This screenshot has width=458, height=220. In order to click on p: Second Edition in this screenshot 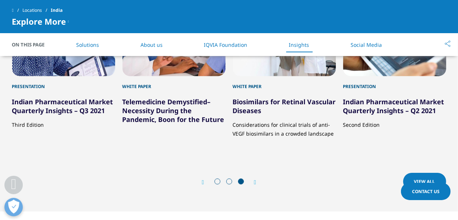, I will do `click(395, 122)`.